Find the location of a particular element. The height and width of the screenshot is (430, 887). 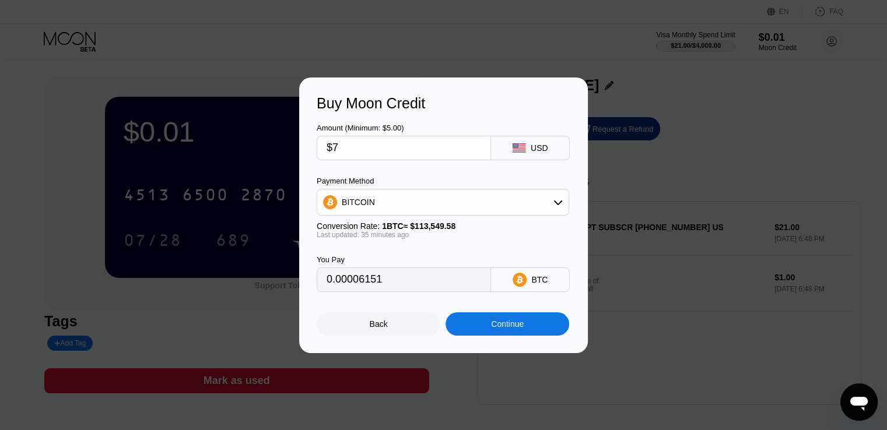

div: Buy Moon Credit is located at coordinates (443, 103).